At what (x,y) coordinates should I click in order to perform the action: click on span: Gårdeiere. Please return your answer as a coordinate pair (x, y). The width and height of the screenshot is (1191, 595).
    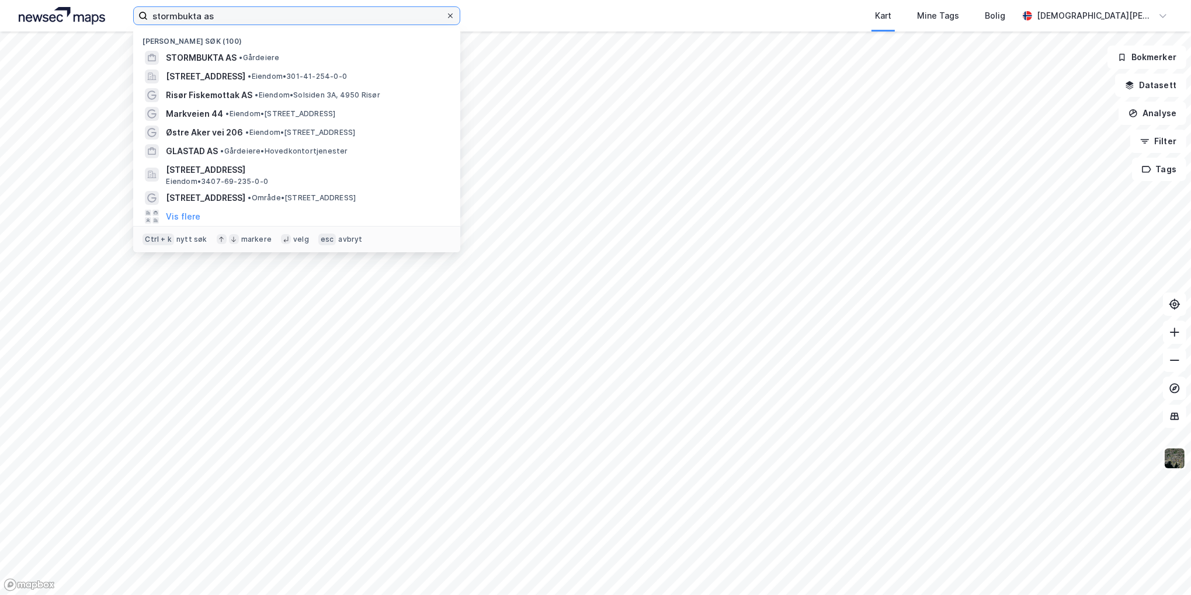
    Looking at the image, I should click on (259, 58).